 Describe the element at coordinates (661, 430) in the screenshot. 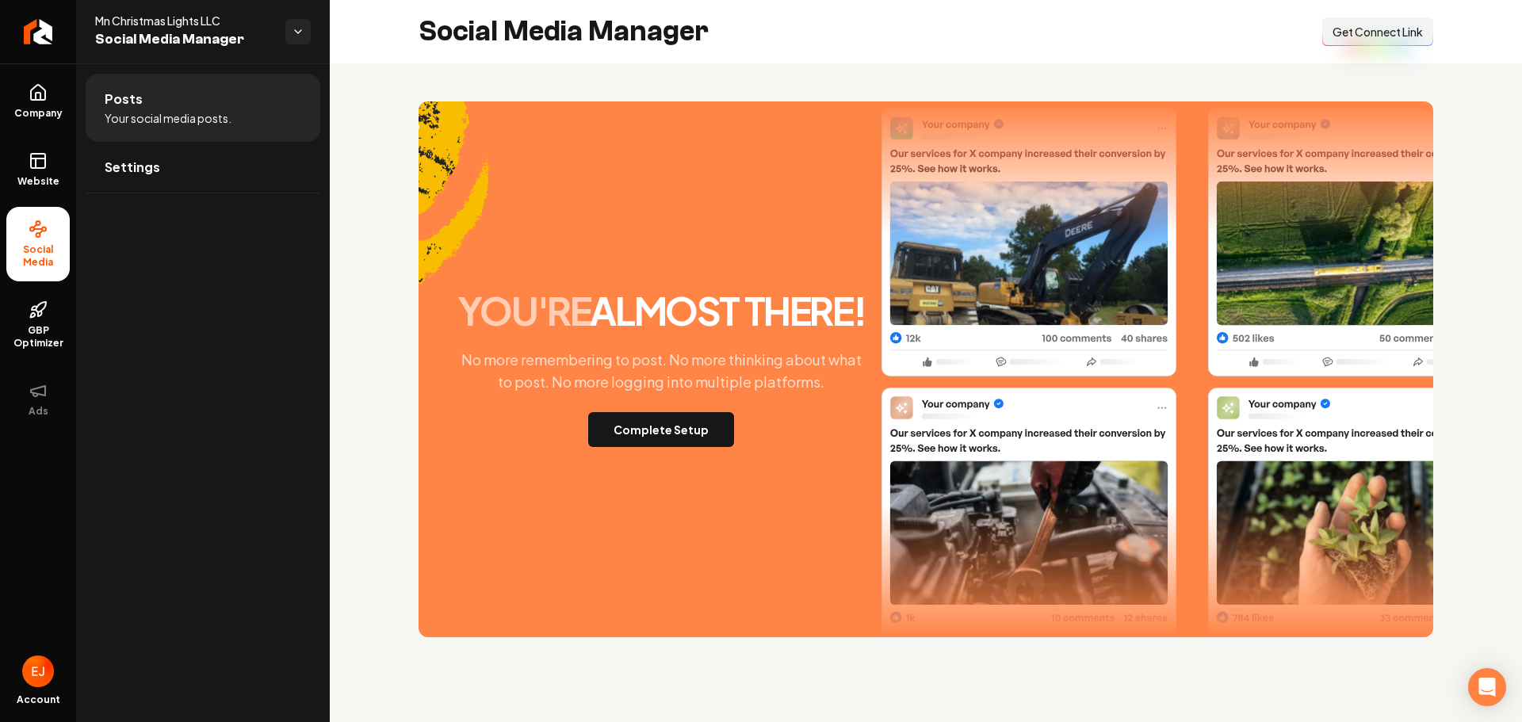

I see `button: Complete Setup` at that location.